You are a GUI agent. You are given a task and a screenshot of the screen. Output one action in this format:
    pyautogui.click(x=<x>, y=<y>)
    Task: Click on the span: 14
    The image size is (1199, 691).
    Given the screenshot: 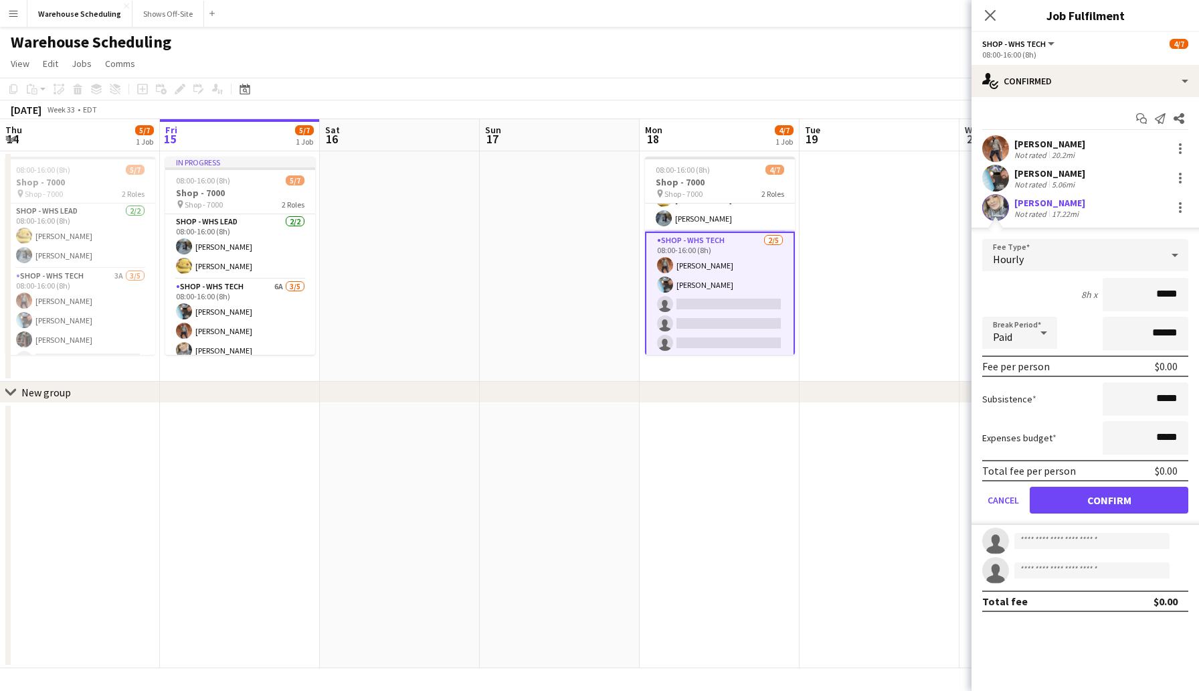 What is the action you would take?
    pyautogui.click(x=13, y=139)
    